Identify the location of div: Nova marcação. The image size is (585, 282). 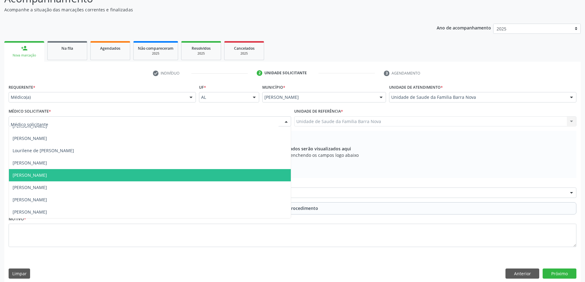
(24, 55).